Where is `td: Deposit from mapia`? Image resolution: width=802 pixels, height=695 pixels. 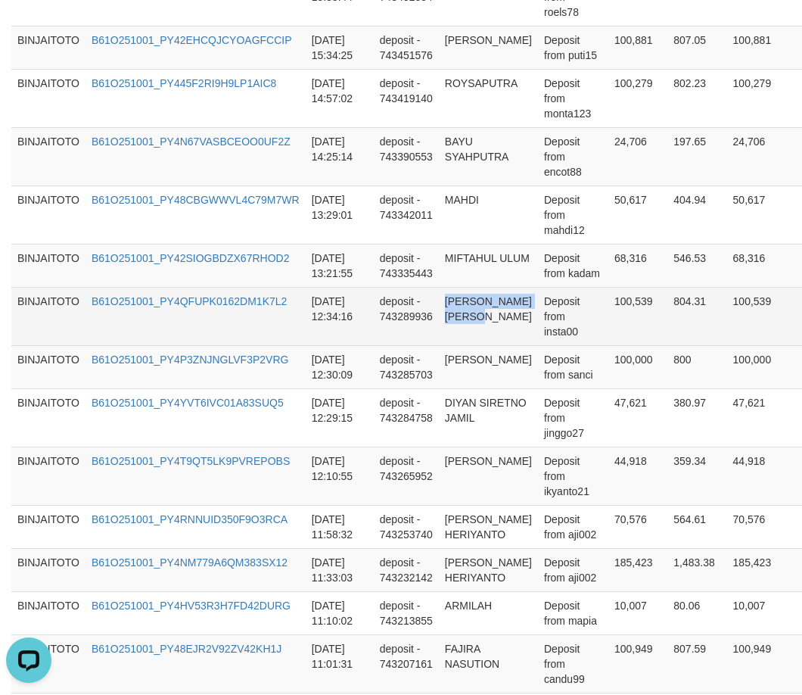 td: Deposit from mapia is located at coordinates (573, 612).